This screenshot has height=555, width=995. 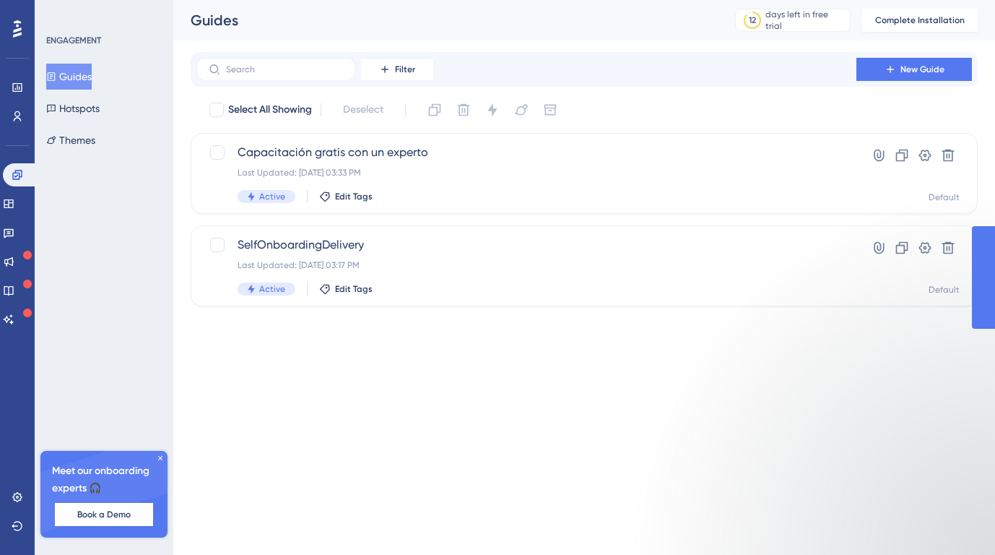 I want to click on span: Meet our onboarding experts 🎧, so click(x=104, y=479).